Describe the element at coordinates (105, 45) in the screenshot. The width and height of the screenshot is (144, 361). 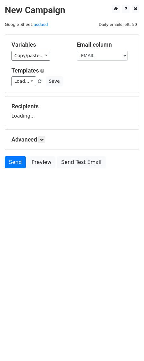
I see `h5: Email column` at that location.